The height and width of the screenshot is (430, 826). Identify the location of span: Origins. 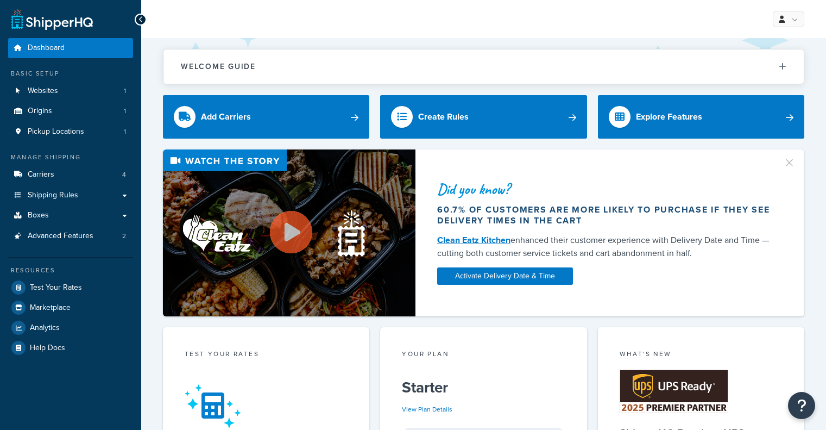
(40, 111).